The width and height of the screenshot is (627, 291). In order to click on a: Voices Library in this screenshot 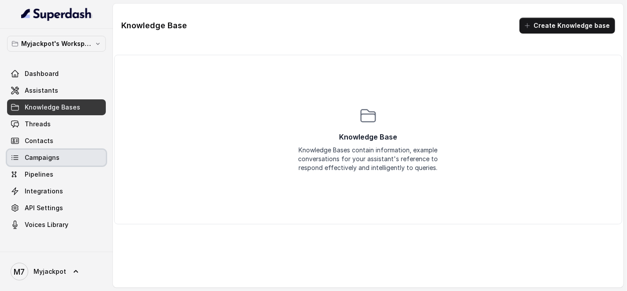, I will do `click(56, 225)`.